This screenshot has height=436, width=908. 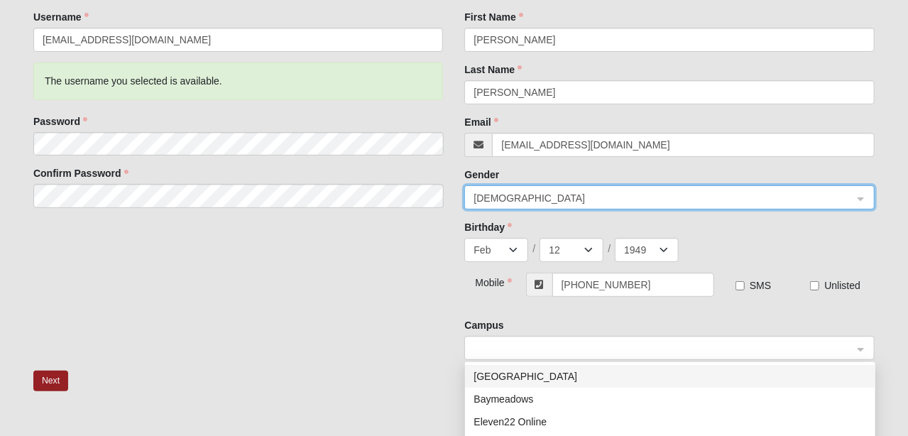 I want to click on input: Unlisted, so click(x=815, y=285).